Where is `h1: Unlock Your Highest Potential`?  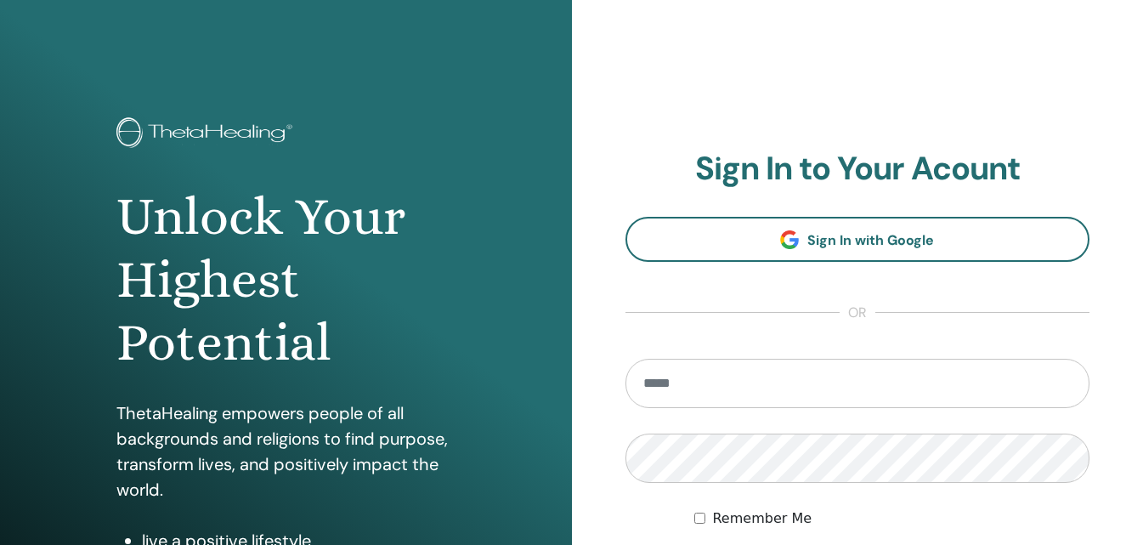 h1: Unlock Your Highest Potential is located at coordinates (286, 280).